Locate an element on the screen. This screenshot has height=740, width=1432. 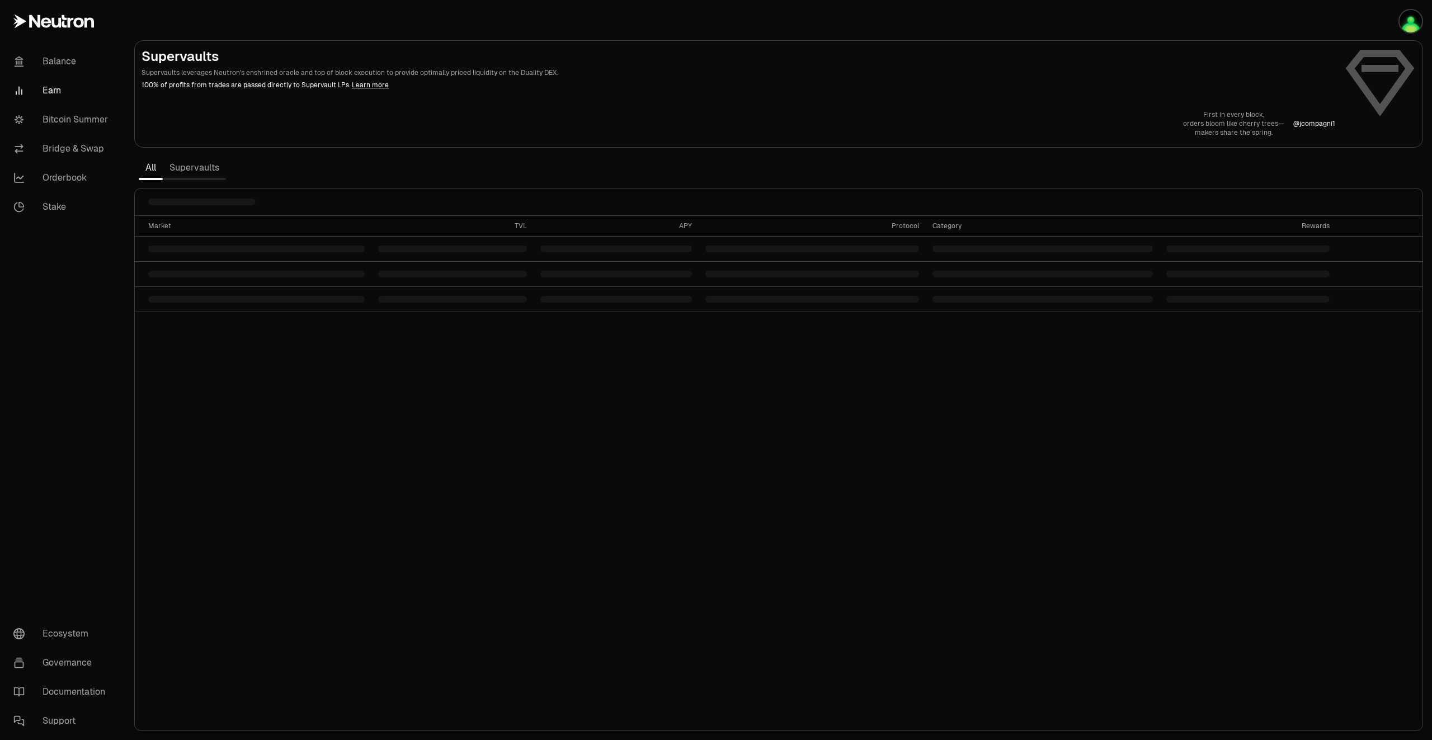
h2: Supervaults is located at coordinates (739, 57).